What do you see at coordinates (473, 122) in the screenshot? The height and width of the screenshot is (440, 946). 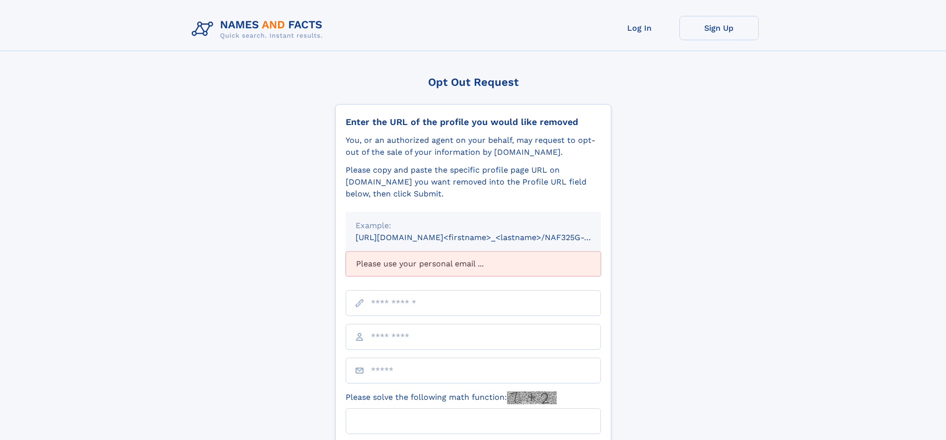 I see `div: Enter the URL of the profile you would like removed` at bounding box center [473, 122].